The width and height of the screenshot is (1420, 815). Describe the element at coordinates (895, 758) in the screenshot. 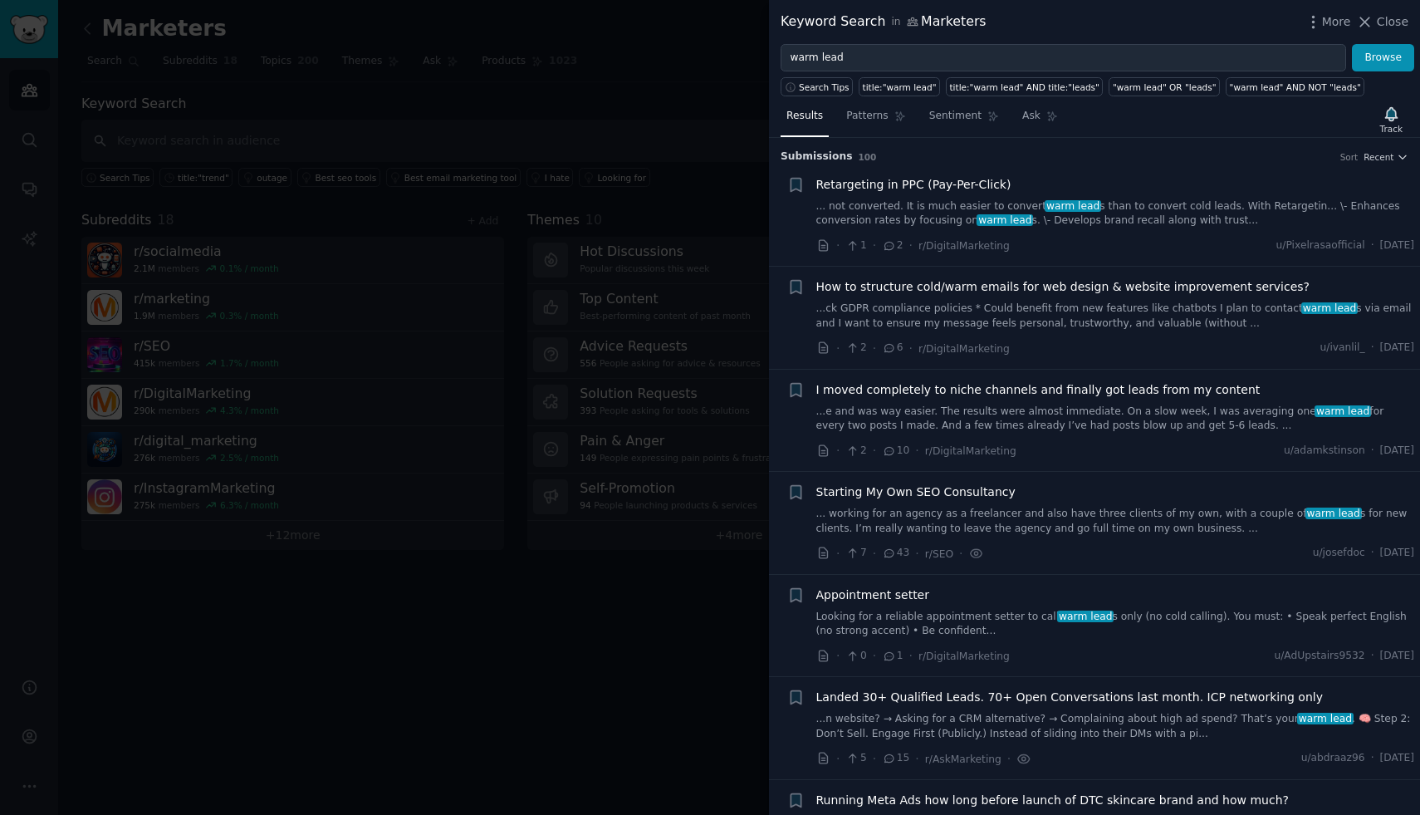

I see `span: 15` at that location.